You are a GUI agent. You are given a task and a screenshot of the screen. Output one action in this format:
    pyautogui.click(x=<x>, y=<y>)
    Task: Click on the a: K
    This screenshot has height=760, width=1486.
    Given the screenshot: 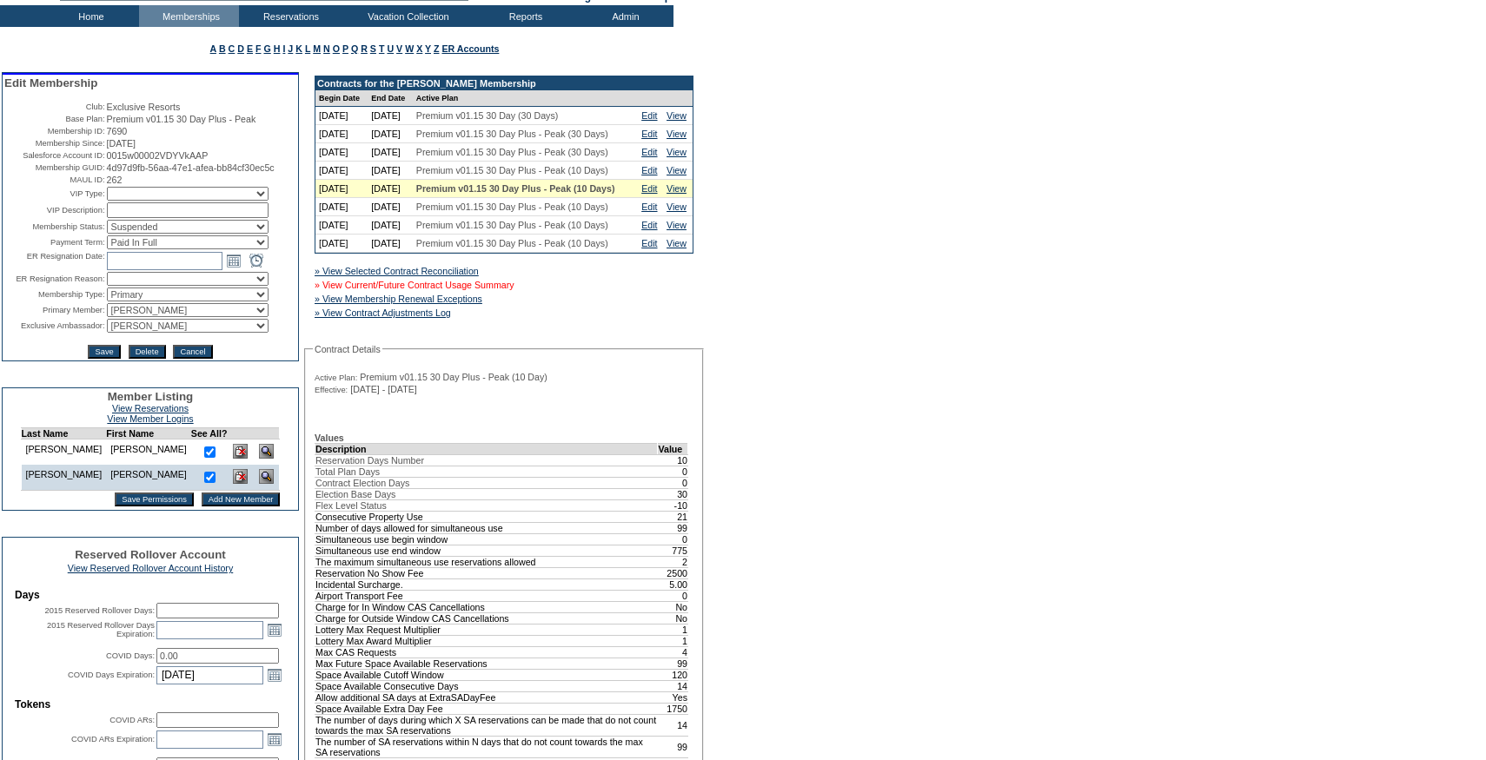 What is the action you would take?
    pyautogui.click(x=299, y=49)
    